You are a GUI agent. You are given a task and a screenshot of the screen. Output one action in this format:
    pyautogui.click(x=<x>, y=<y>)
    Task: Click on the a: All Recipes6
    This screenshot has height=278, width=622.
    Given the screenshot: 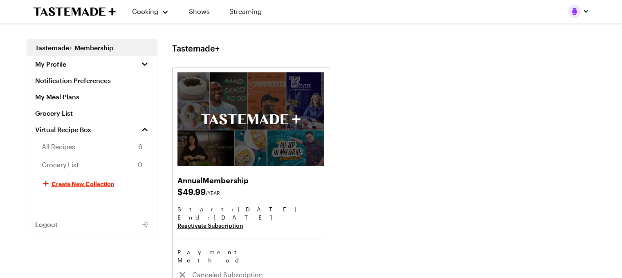 What is the action you would take?
    pyautogui.click(x=92, y=147)
    